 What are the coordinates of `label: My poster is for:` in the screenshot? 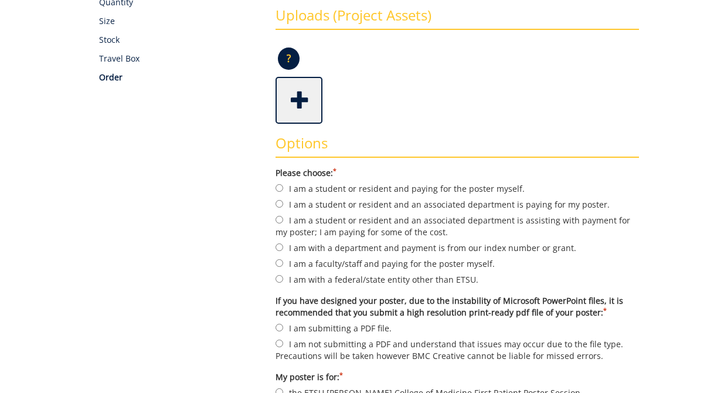 It's located at (457, 377).